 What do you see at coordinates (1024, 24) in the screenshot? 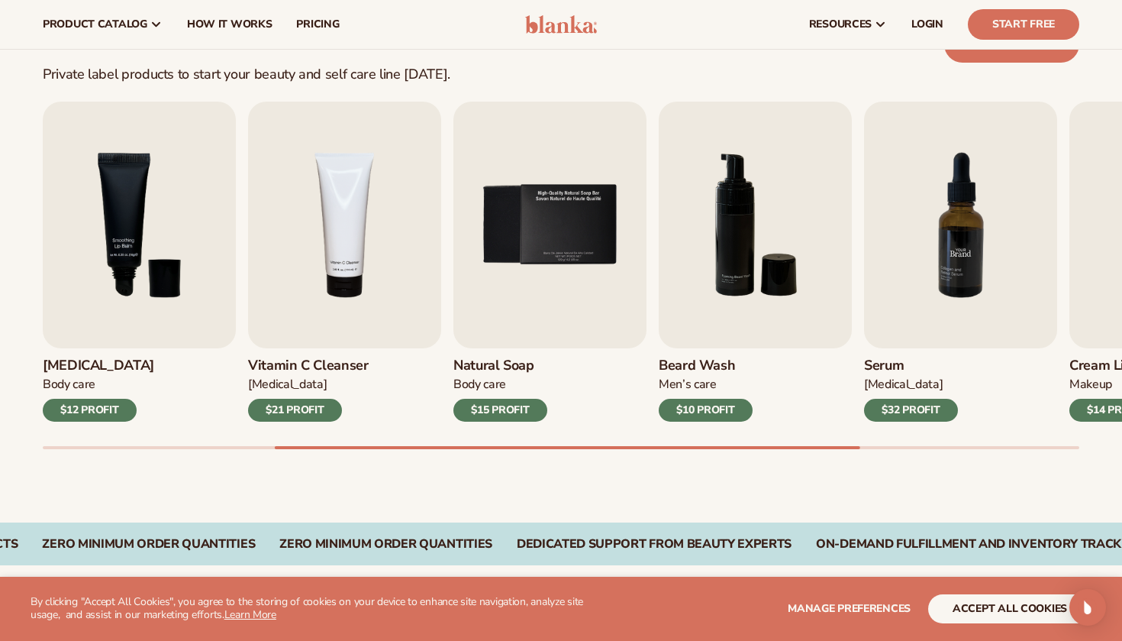
I see `a: Start Free` at bounding box center [1024, 24].